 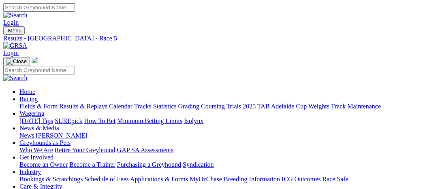 What do you see at coordinates (275, 106) in the screenshot?
I see `a: 2025 TAB Adelaide Cup` at bounding box center [275, 106].